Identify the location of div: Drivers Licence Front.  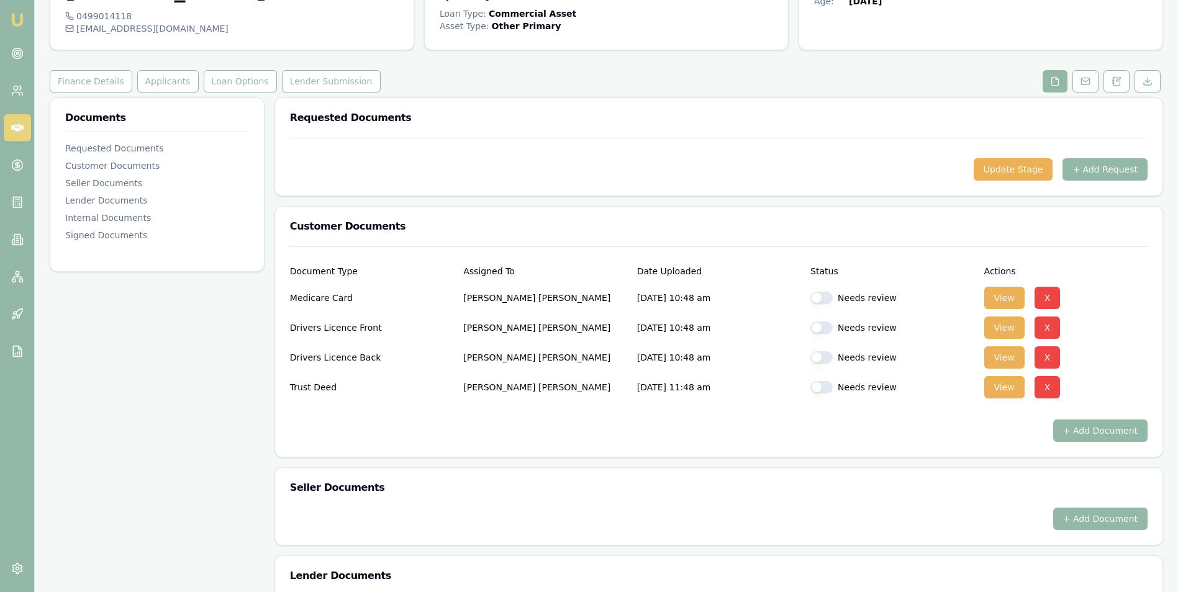
(371, 328).